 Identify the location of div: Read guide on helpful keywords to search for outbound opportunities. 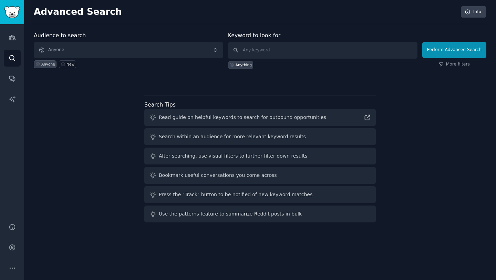
(243, 117).